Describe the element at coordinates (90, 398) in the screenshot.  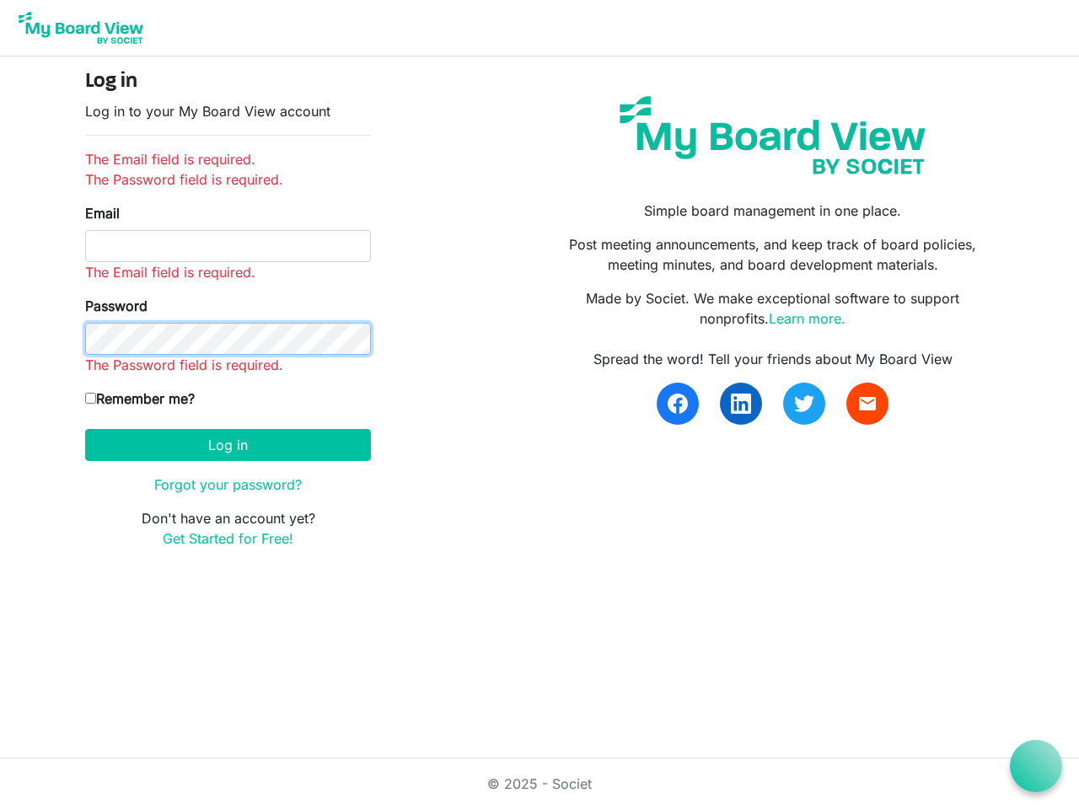
I see `input: Remember me?` at that location.